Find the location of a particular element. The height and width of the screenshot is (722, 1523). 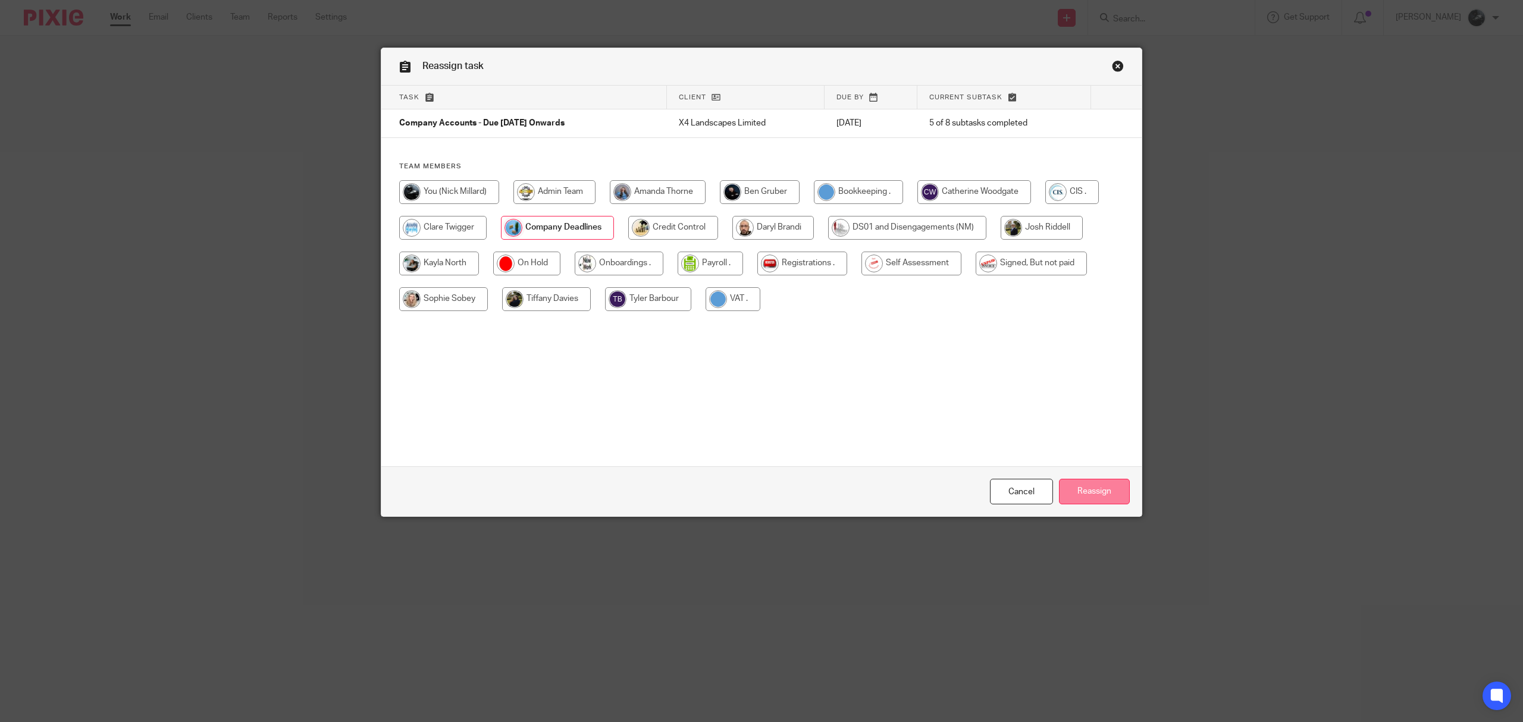

span: Client is located at coordinates (693, 97).